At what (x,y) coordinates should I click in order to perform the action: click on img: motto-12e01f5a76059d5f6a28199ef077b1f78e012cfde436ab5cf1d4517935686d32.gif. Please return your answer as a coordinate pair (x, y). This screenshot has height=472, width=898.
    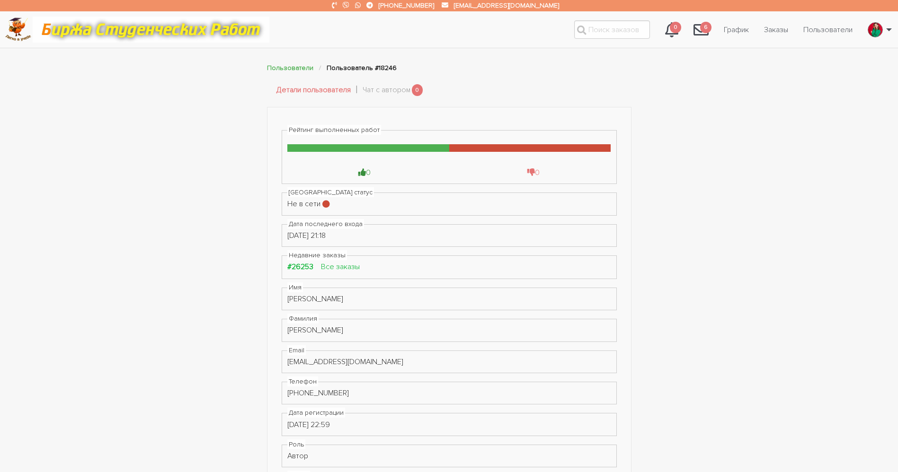
    Looking at the image, I should click on (151, 29).